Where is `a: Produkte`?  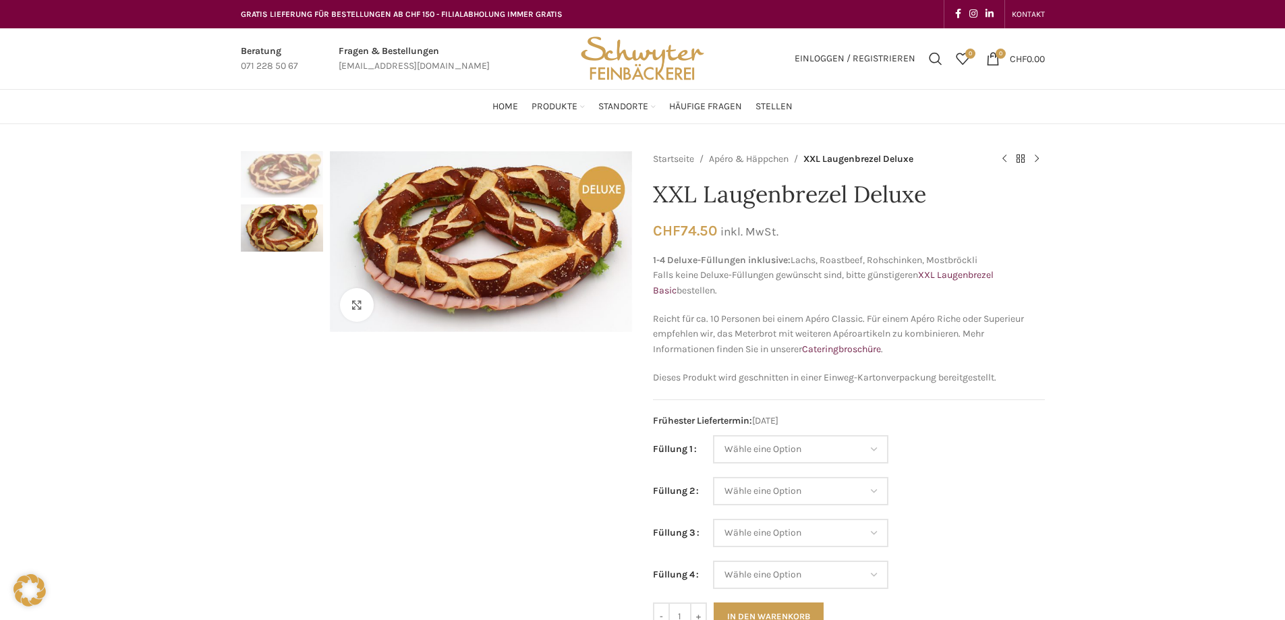 a: Produkte is located at coordinates (558, 107).